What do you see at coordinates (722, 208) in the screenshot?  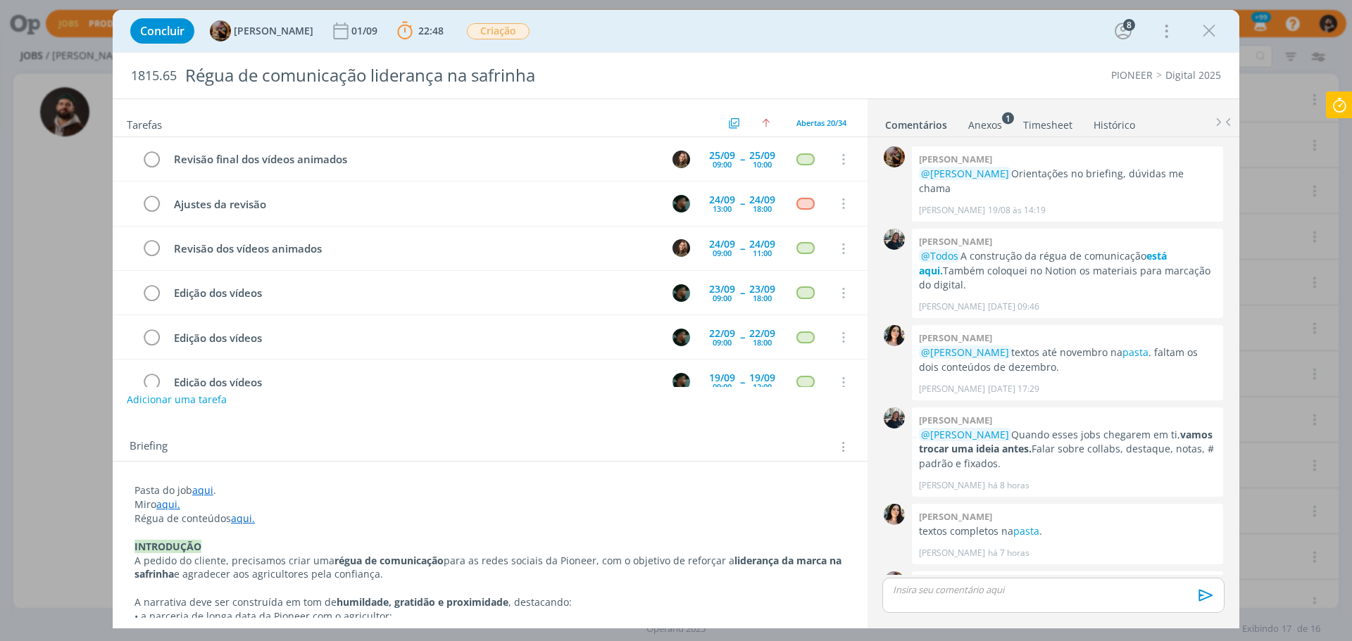 I see `div: 13:00` at bounding box center [722, 208].